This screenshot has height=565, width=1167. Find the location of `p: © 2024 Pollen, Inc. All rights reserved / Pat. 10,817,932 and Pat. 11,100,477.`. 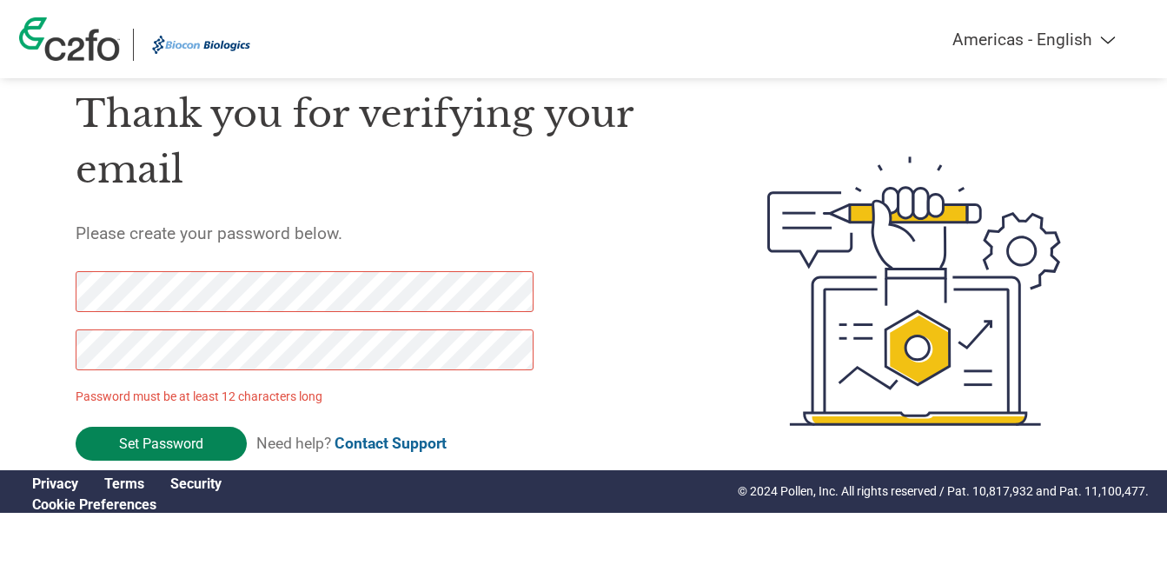

p: © 2024 Pollen, Inc. All rights reserved / Pat. 10,817,932 and Pat. 11,100,477. is located at coordinates (943, 491).